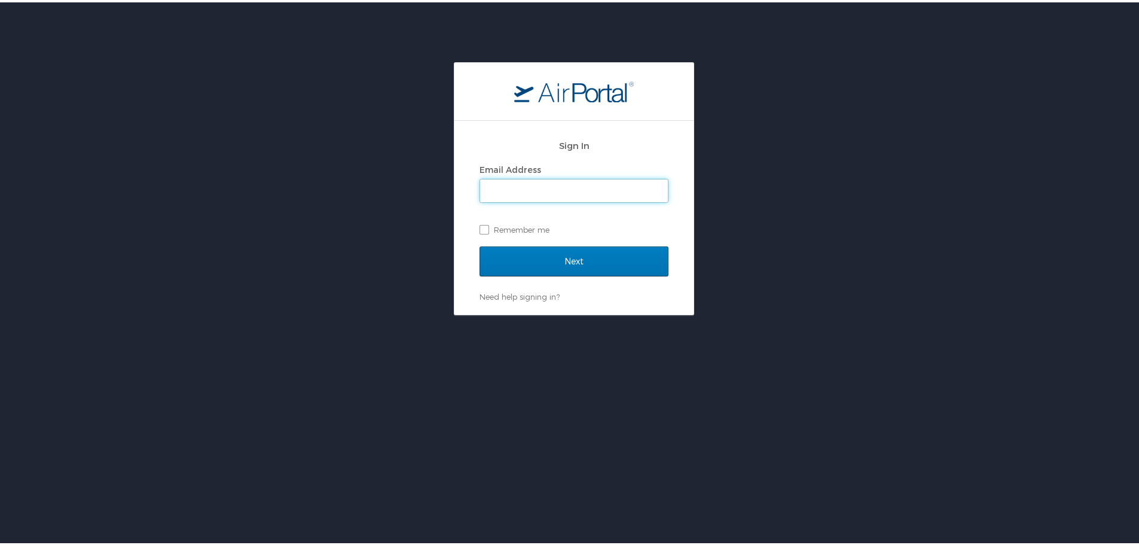 The width and height of the screenshot is (1139, 545). I want to click on h2: Sign In, so click(574, 143).